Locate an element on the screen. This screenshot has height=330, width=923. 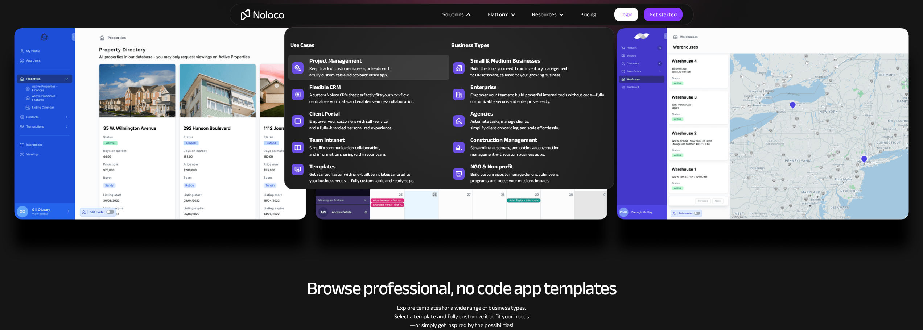
a: home is located at coordinates (263, 15).